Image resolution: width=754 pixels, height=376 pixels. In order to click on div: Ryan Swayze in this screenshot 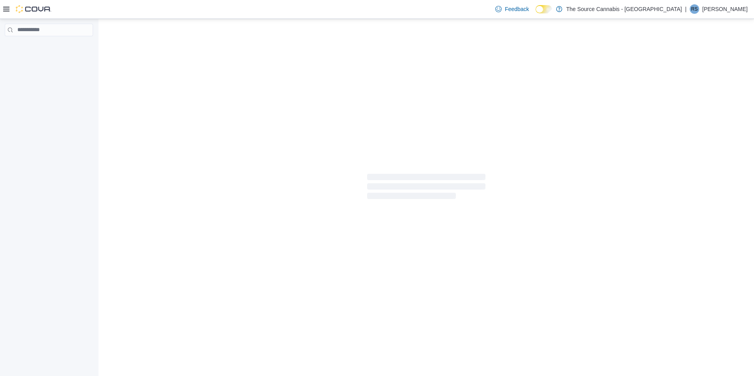, I will do `click(694, 9)`.